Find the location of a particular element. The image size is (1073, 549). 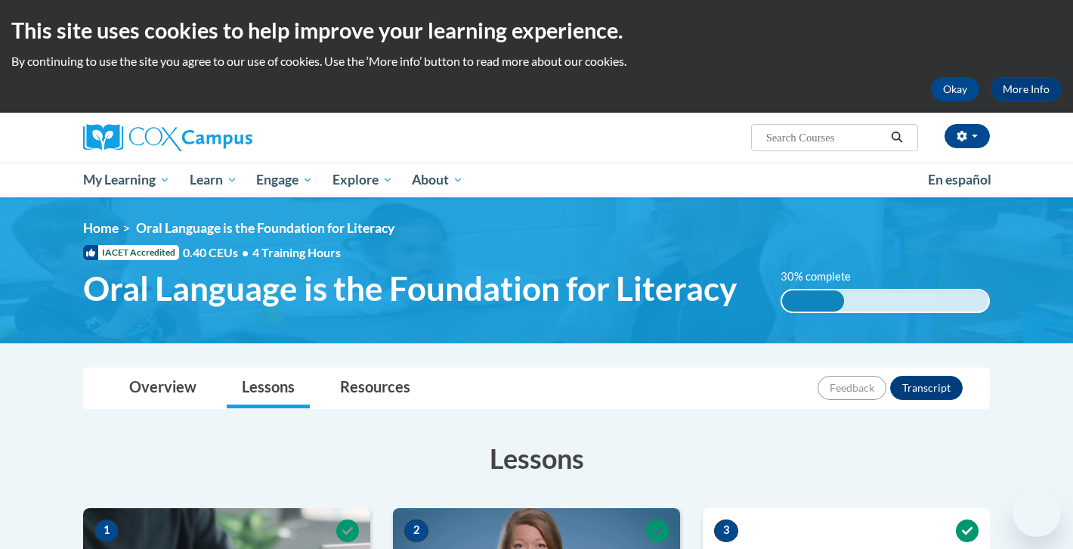

button: Feedback is located at coordinates (852, 388).